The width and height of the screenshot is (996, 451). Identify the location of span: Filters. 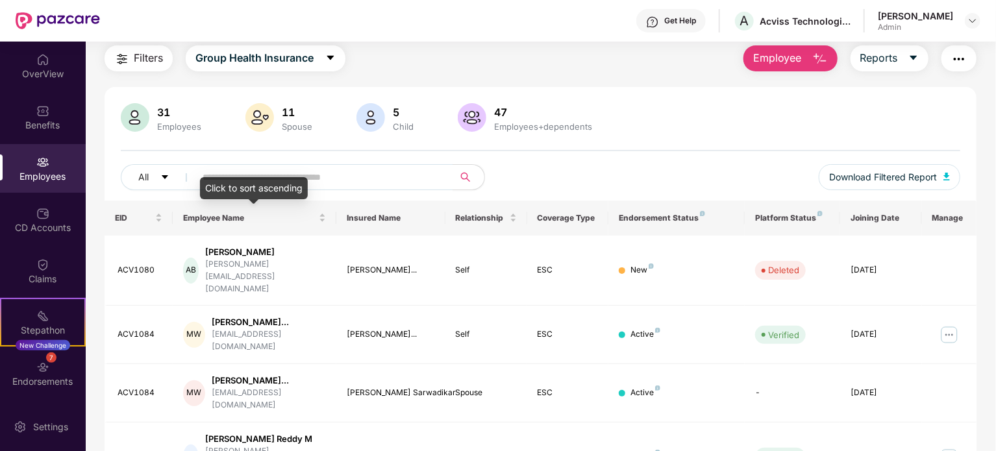
(148, 58).